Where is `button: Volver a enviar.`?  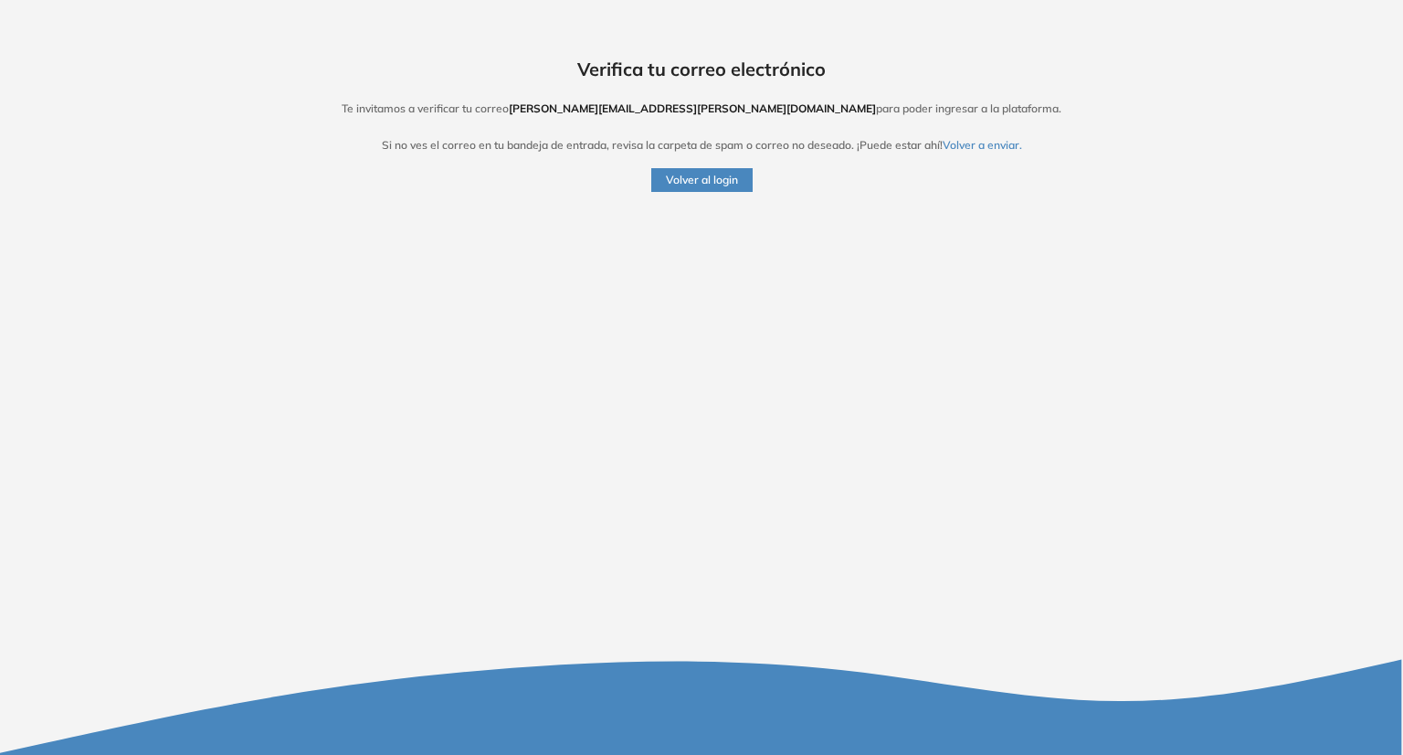 button: Volver a enviar. is located at coordinates (982, 145).